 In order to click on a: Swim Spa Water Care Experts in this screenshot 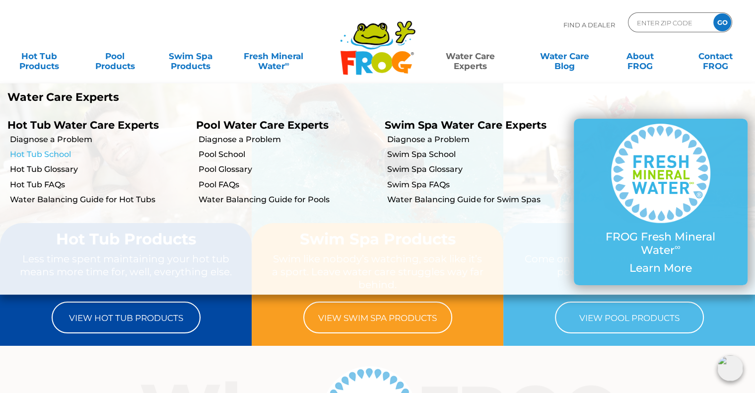, I will do `click(465, 125)`.